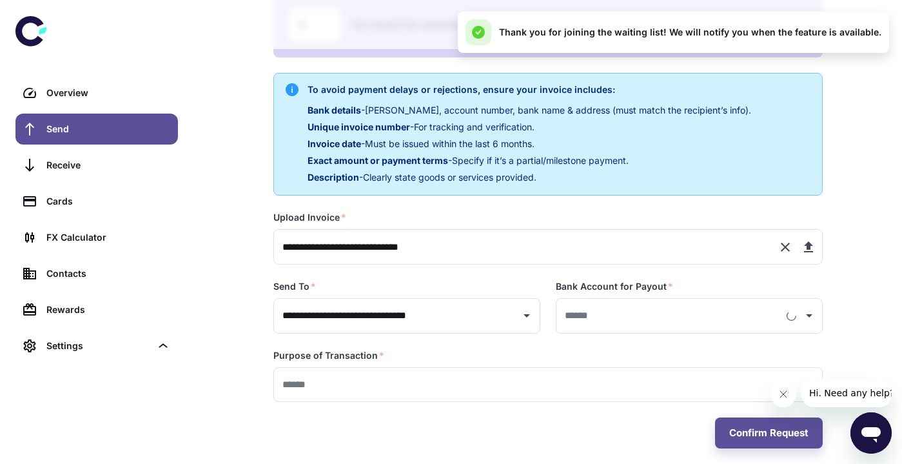  I want to click on button: Confirm Request, so click(769, 433).